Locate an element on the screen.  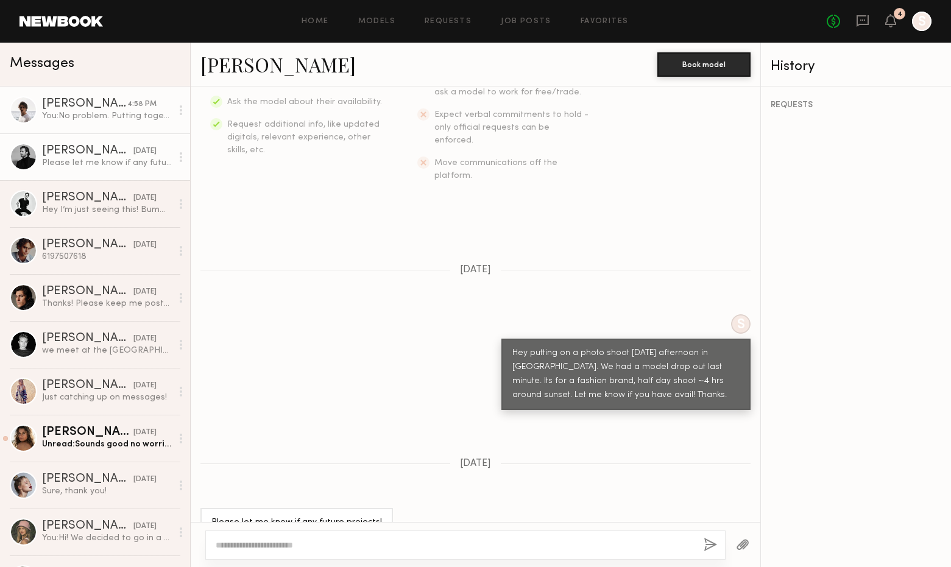
a: Job Posts is located at coordinates (526, 21).